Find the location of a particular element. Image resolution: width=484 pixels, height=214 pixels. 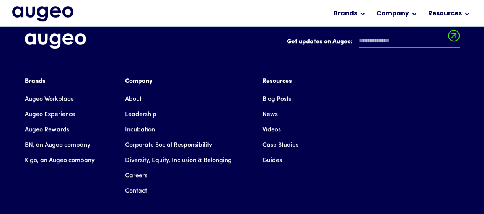

a: home is located at coordinates (43, 14).